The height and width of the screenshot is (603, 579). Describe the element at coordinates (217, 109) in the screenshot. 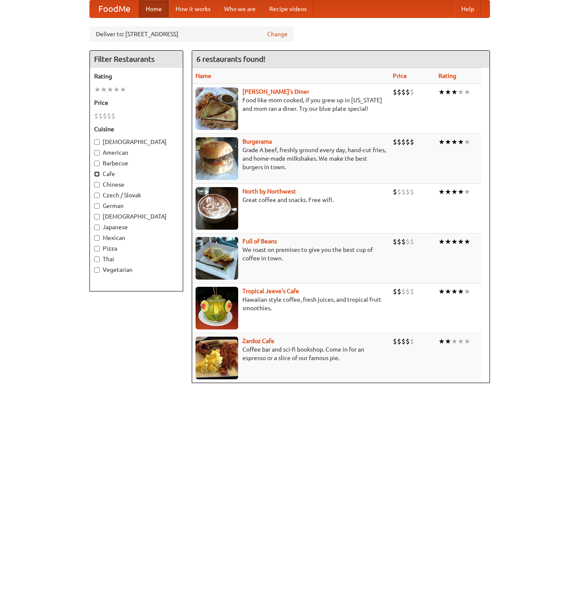

I see `img: sallys.jpg` at that location.